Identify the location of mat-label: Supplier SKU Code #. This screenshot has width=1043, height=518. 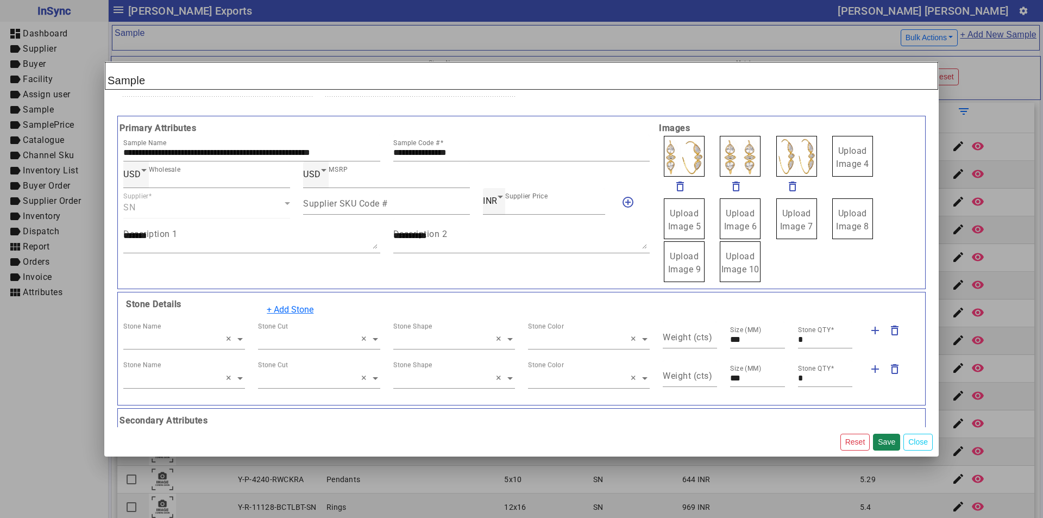
(345, 203).